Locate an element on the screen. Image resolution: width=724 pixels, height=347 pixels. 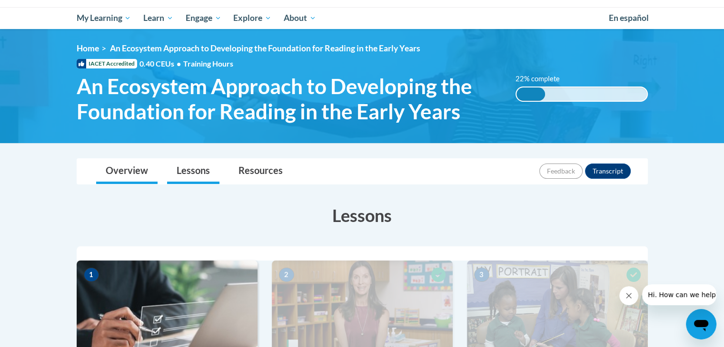
button: Feedback is located at coordinates (561, 171).